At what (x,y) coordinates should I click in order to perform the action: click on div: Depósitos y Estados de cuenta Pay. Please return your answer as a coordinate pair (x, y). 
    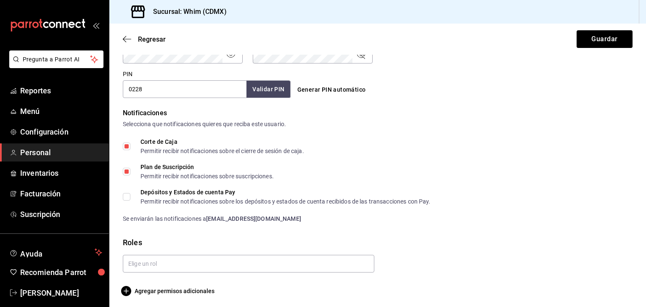
    Looking at the image, I should click on (286, 192).